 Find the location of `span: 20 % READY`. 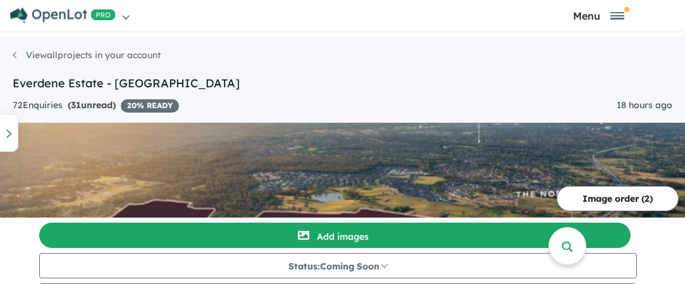

span: 20 % READY is located at coordinates (150, 106).